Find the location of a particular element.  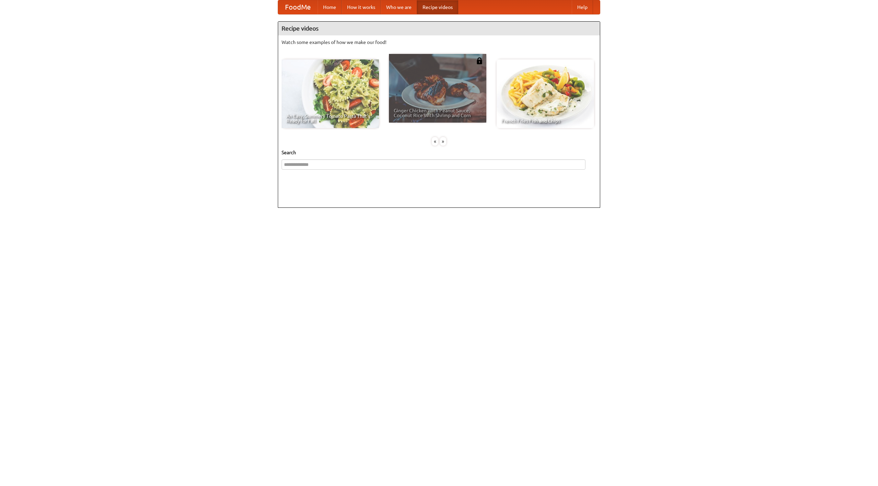

a: Home is located at coordinates (330, 7).